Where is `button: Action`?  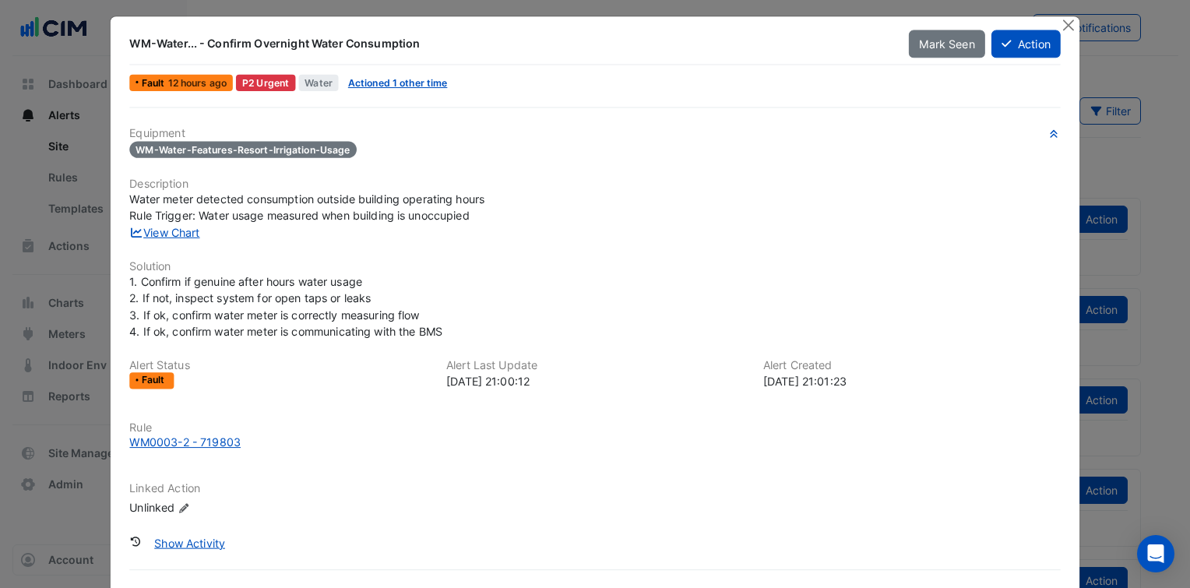
button: Action is located at coordinates (1025, 44).